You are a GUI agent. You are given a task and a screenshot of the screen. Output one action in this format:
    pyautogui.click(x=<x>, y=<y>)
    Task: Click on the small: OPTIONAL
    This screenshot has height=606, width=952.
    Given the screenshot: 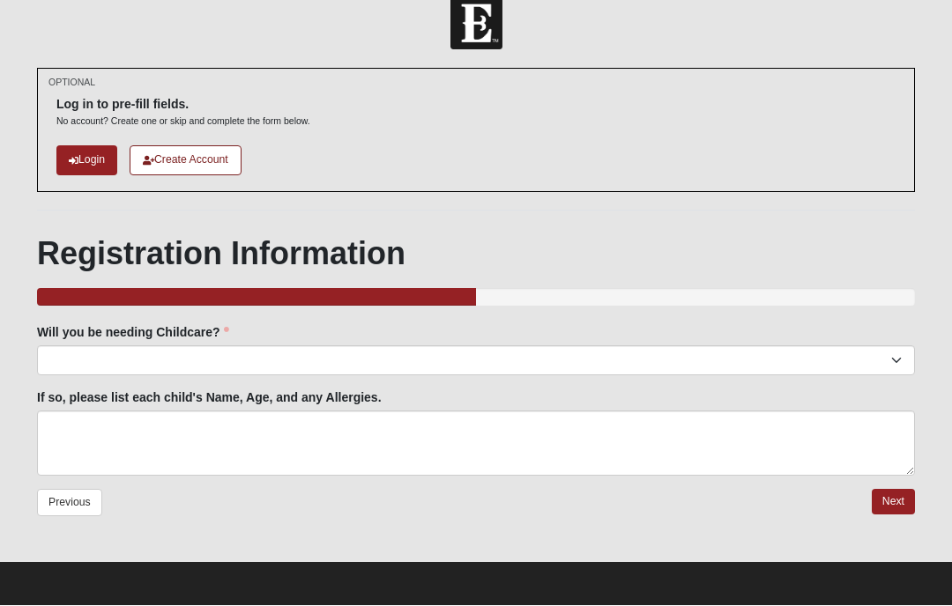 What is the action you would take?
    pyautogui.click(x=71, y=83)
    